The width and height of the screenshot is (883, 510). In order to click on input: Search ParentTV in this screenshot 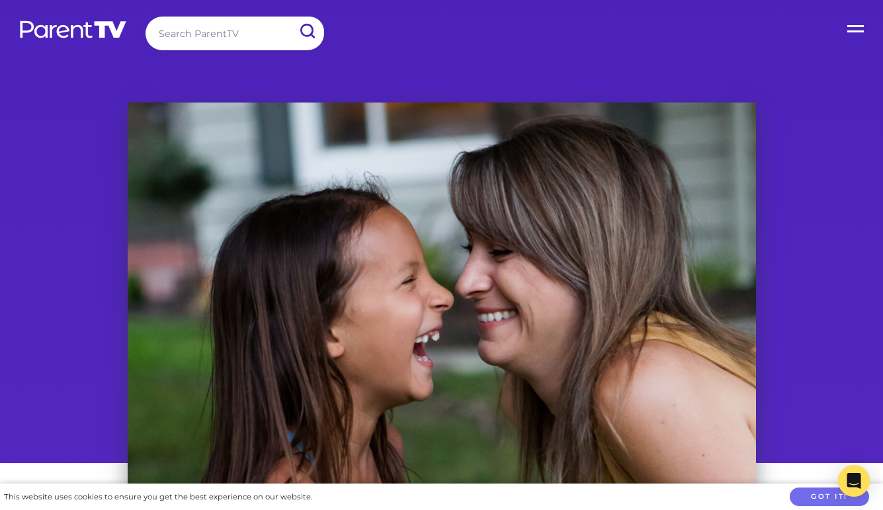, I will do `click(235, 33)`.